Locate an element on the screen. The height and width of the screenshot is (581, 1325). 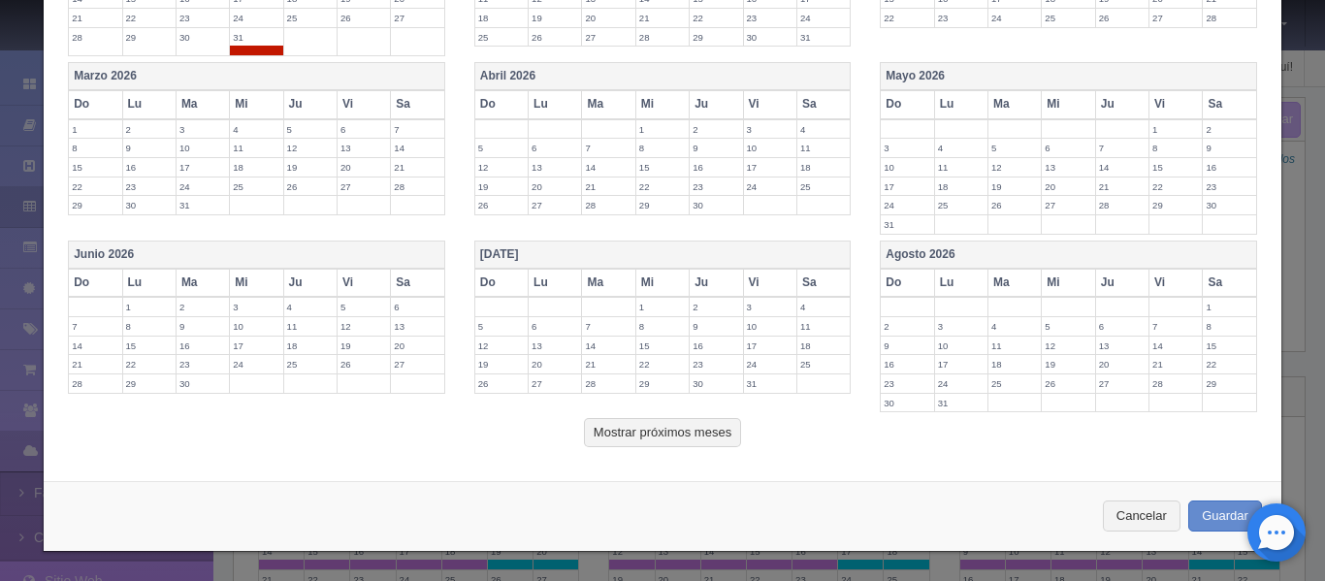
th: Agosto 2026 is located at coordinates (1069, 254).